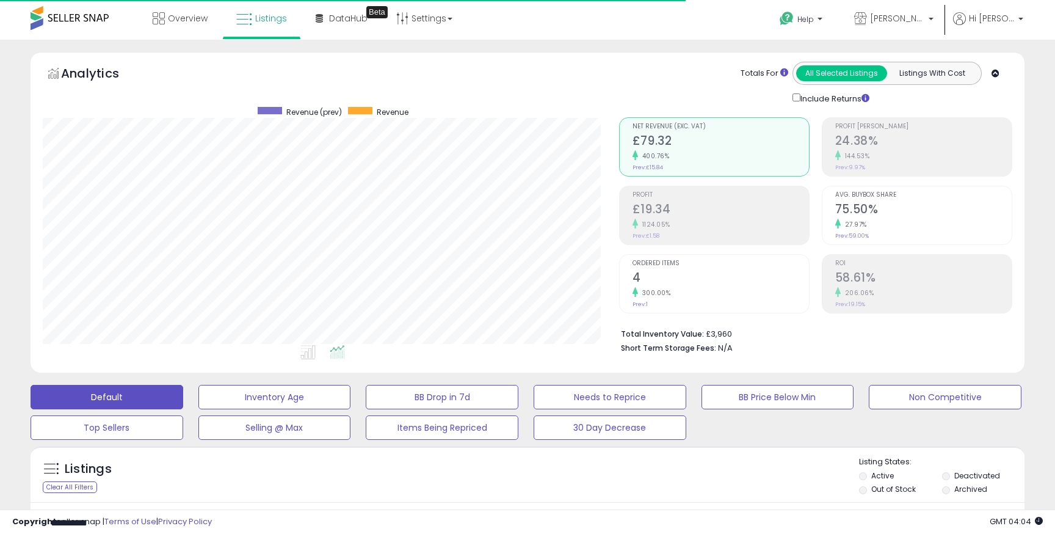 This screenshot has height=534, width=1055. What do you see at coordinates (852, 236) in the screenshot?
I see `small: Prev: 59.00%` at bounding box center [852, 236].